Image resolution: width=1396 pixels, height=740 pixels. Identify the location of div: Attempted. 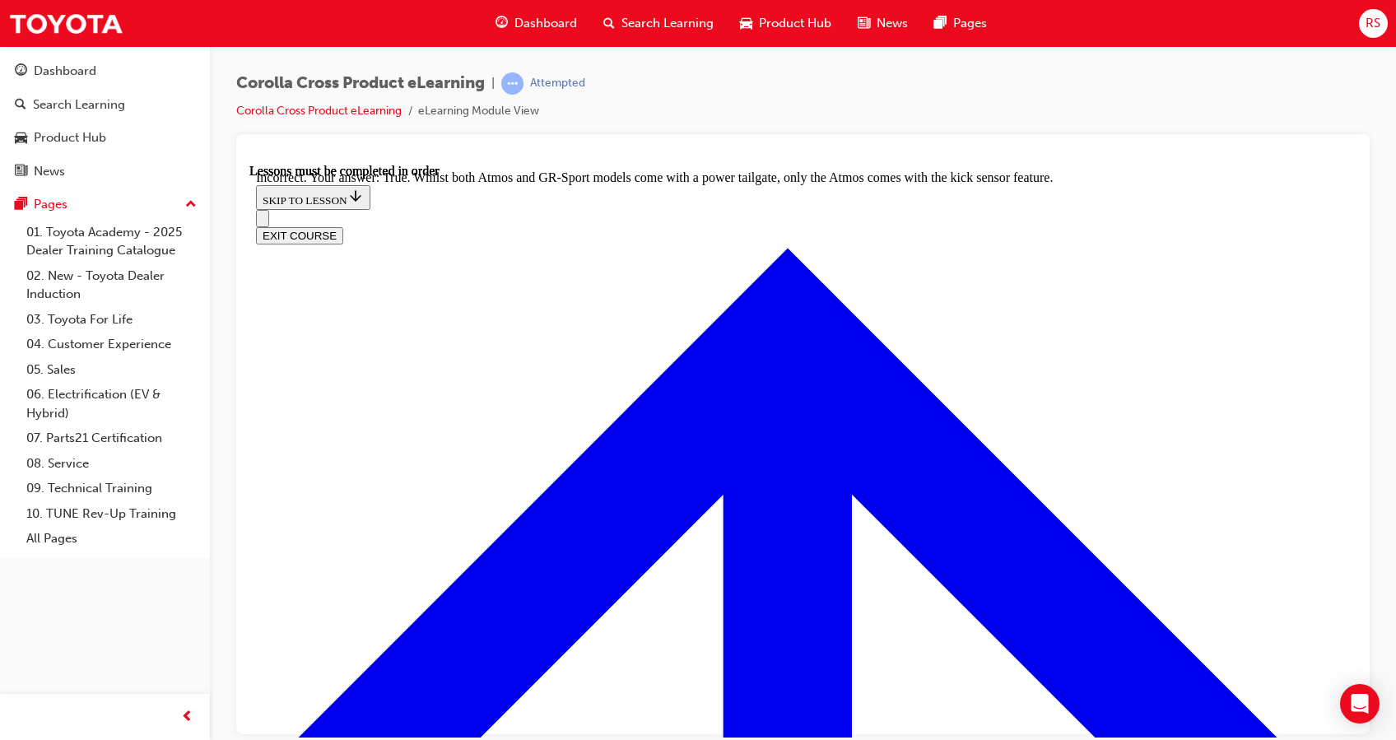
(557, 83).